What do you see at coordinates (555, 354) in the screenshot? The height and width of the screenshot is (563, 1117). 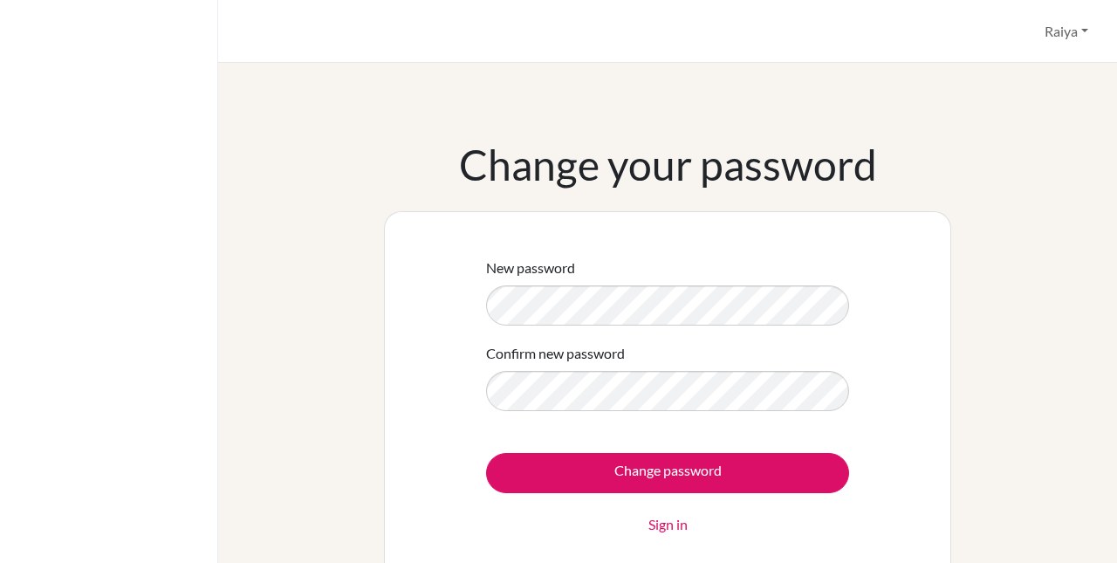 I see `label: Confirm new password` at bounding box center [555, 354].